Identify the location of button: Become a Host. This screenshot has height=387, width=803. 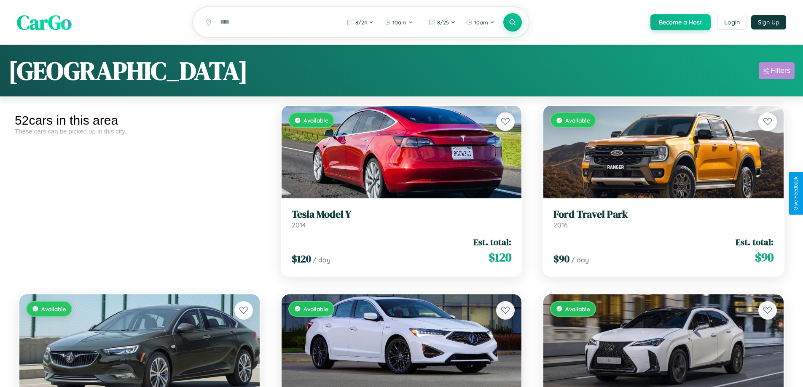
(680, 22).